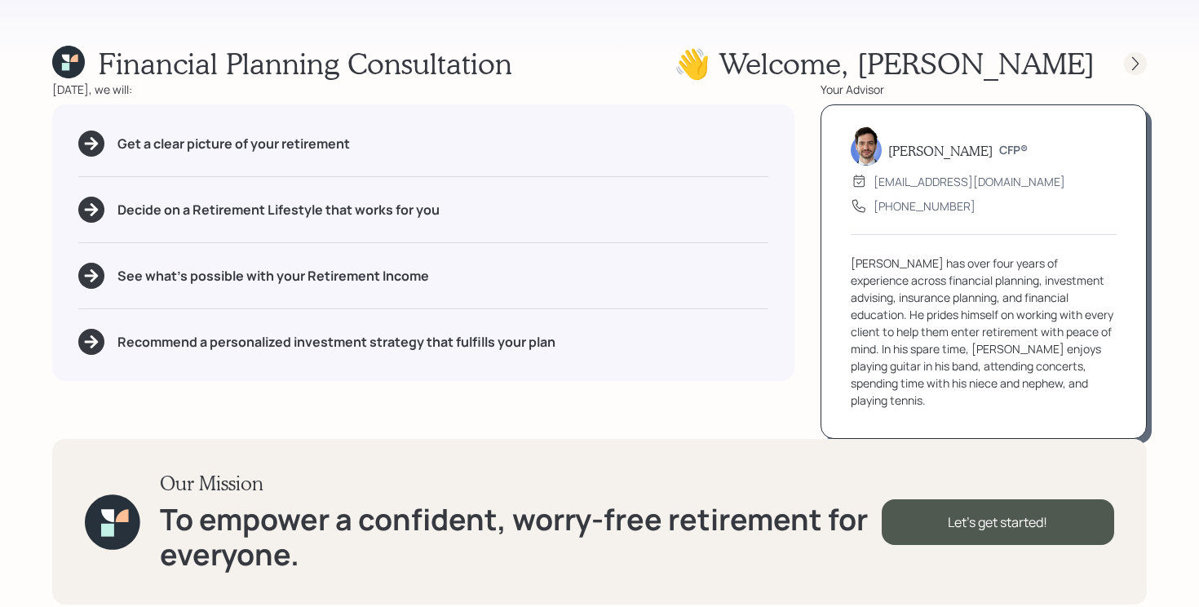  Describe the element at coordinates (273, 276) in the screenshot. I see `h5: See what's possible with your Retirement Income` at that location.